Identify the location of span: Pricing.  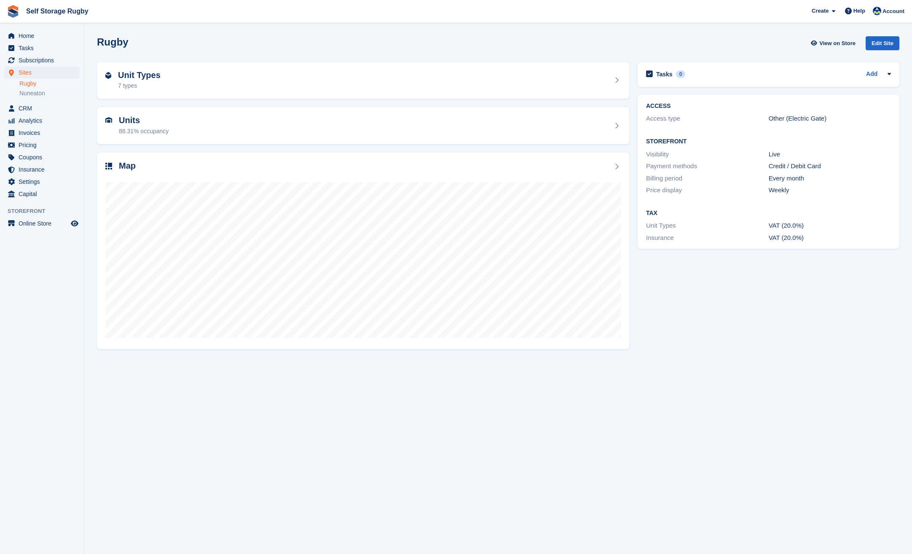
(44, 145).